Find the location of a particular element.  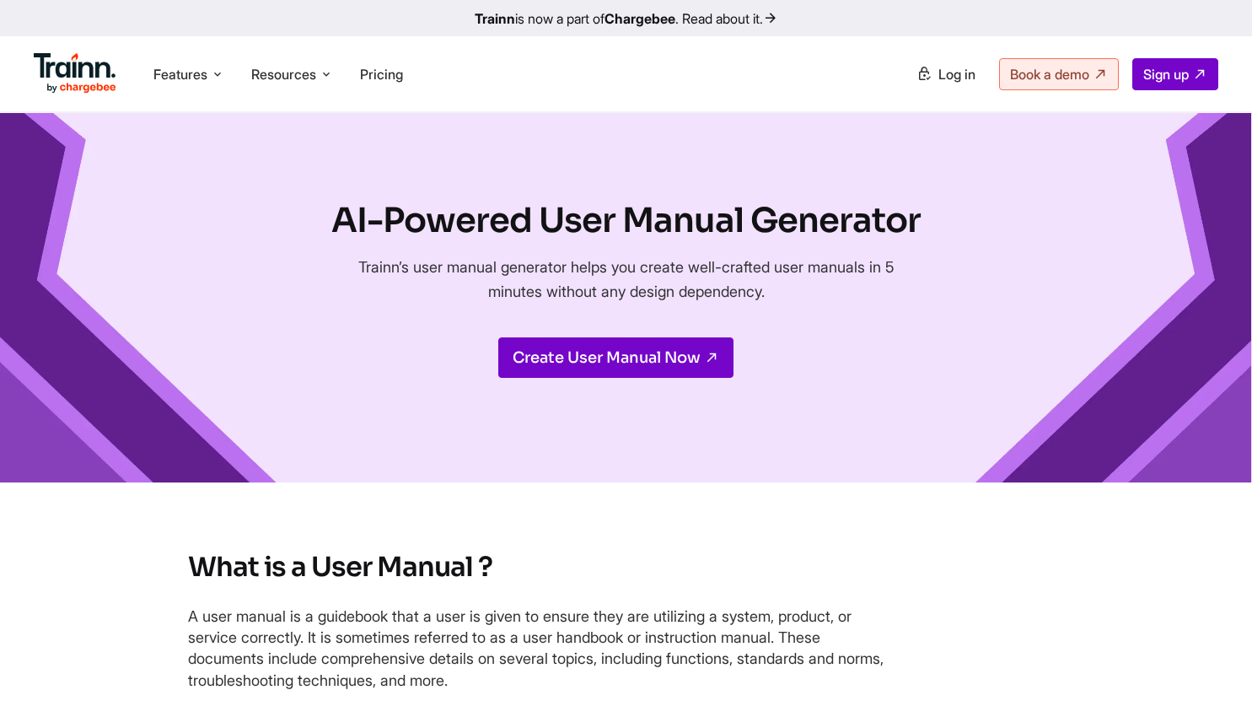

span: Features is located at coordinates (180, 74).